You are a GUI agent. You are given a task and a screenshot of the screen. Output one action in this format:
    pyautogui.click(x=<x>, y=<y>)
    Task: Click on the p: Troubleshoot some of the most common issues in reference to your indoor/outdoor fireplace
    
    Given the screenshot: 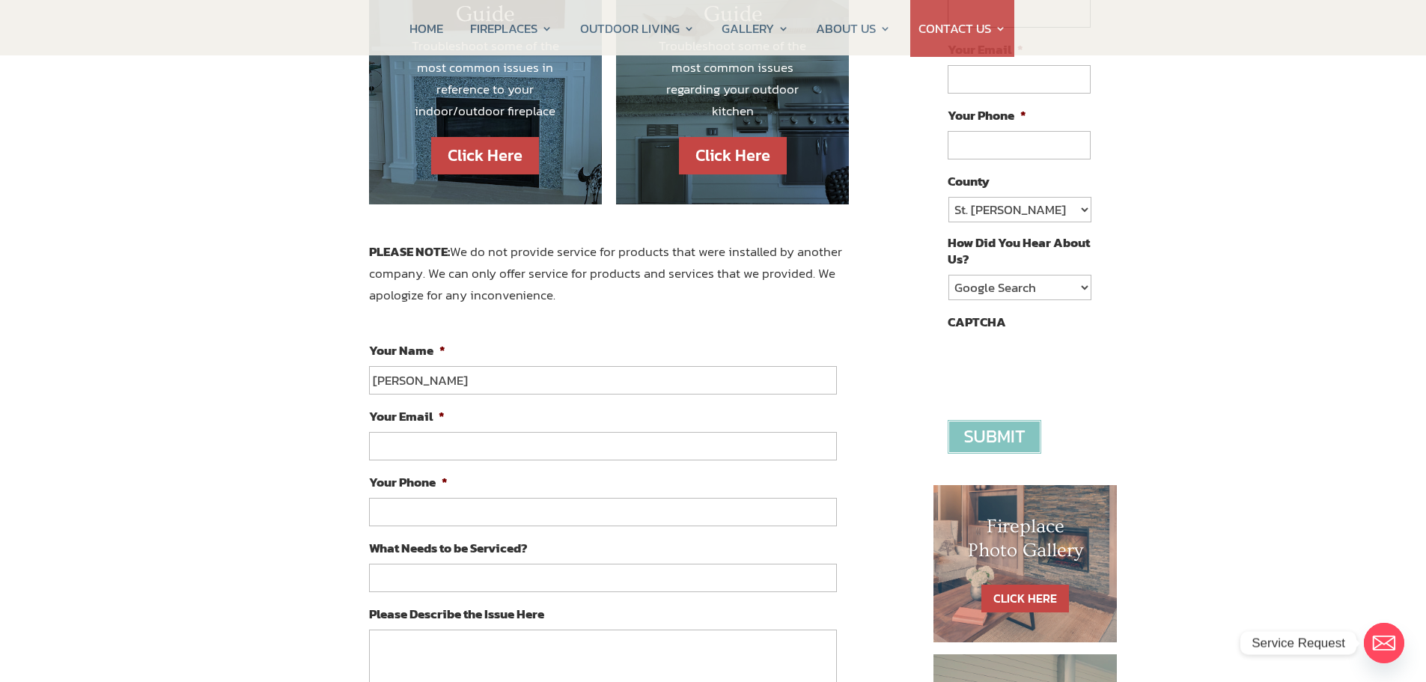 What is the action you would take?
    pyautogui.click(x=485, y=79)
    